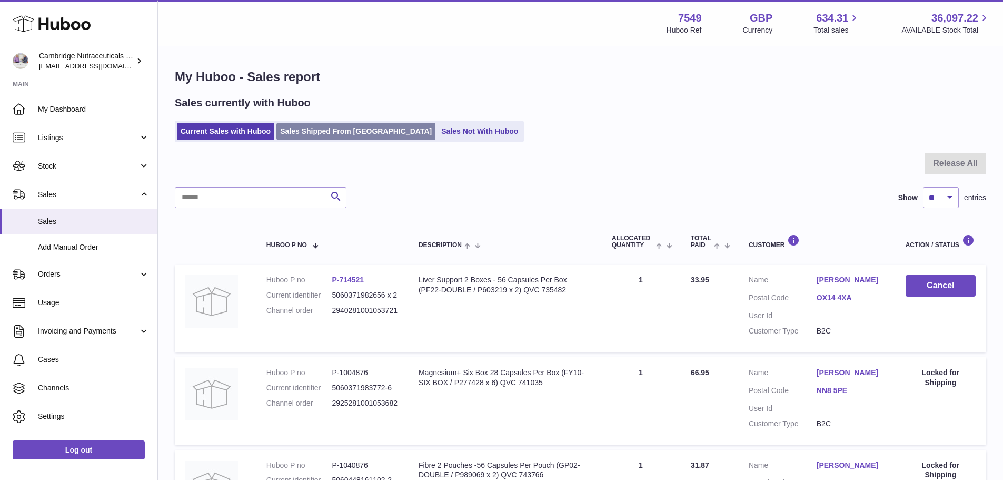 The height and width of the screenshot is (480, 1003). What do you see at coordinates (225, 131) in the screenshot?
I see `a: Current Sales with Huboo` at bounding box center [225, 131].